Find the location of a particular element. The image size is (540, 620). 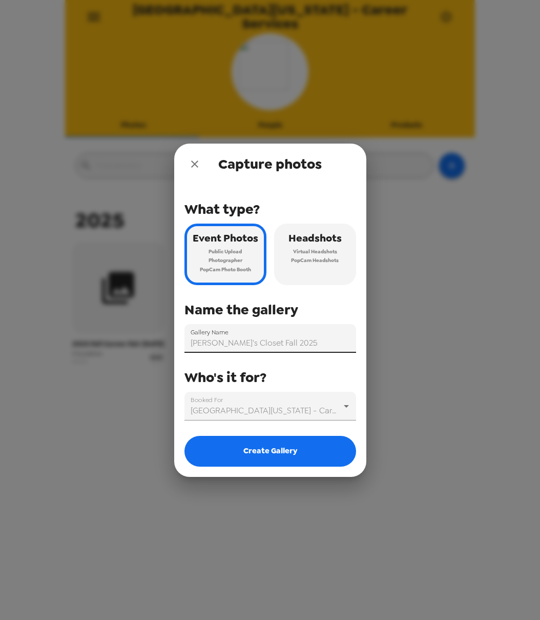

span: Capture photos is located at coordinates (270, 164).